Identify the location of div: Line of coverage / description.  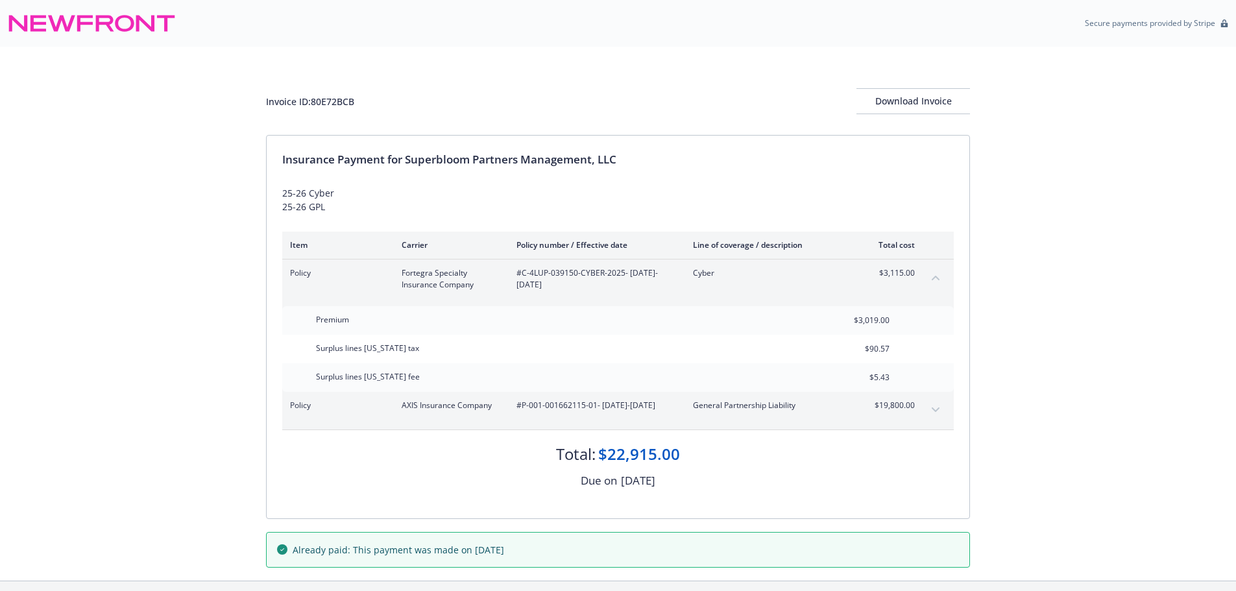
(769, 245).